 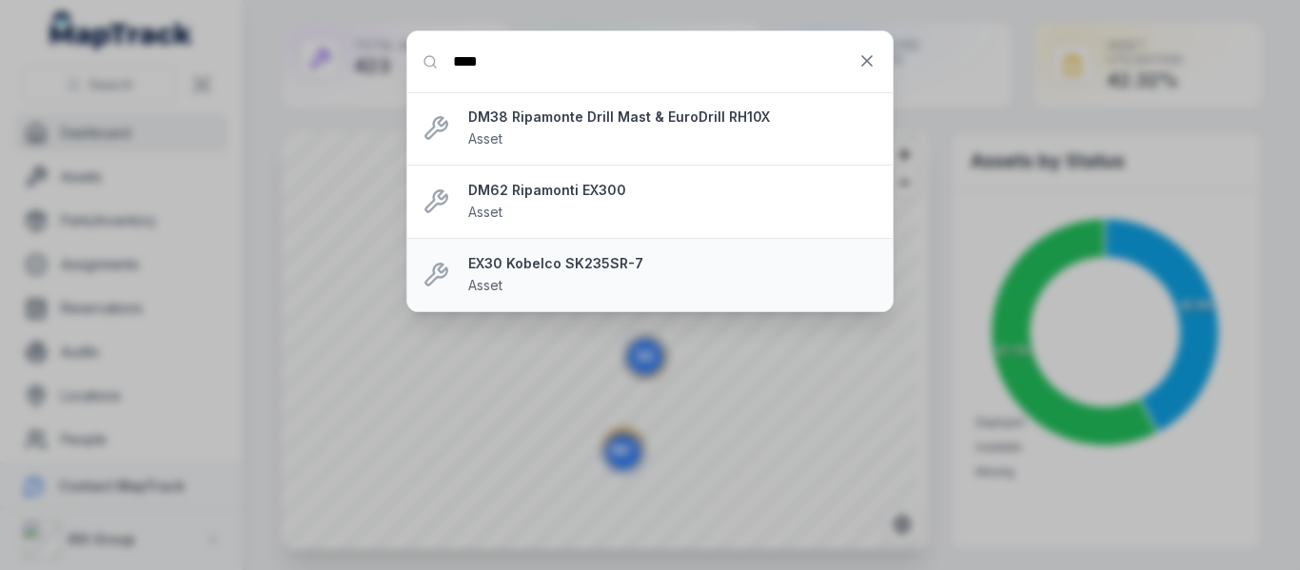 What do you see at coordinates (673, 275) in the screenshot?
I see `a: EX30 Kobelco SK235SR-7Asset` at bounding box center [673, 275].